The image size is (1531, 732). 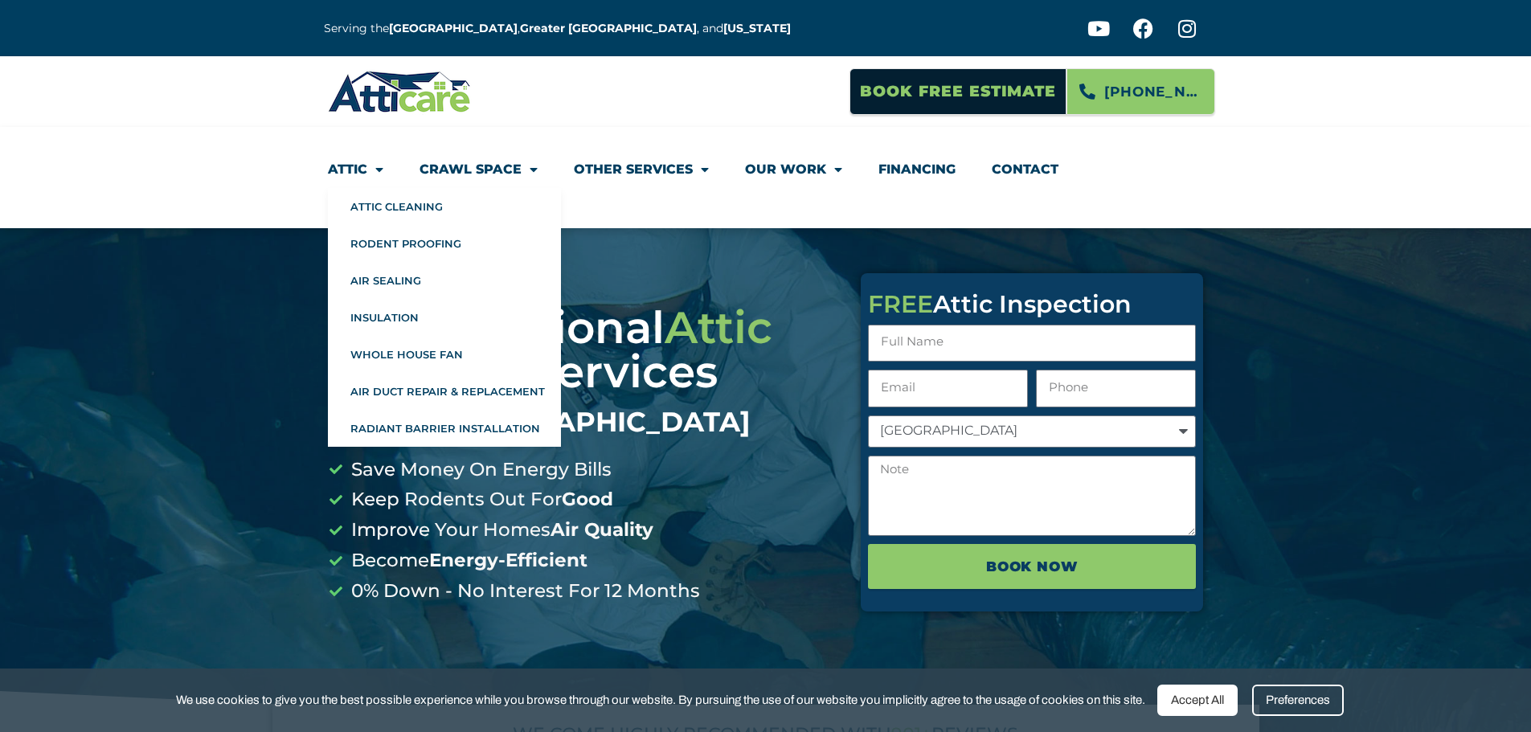 What do you see at coordinates (1198, 700) in the screenshot?
I see `div: Accept All` at bounding box center [1198, 700].